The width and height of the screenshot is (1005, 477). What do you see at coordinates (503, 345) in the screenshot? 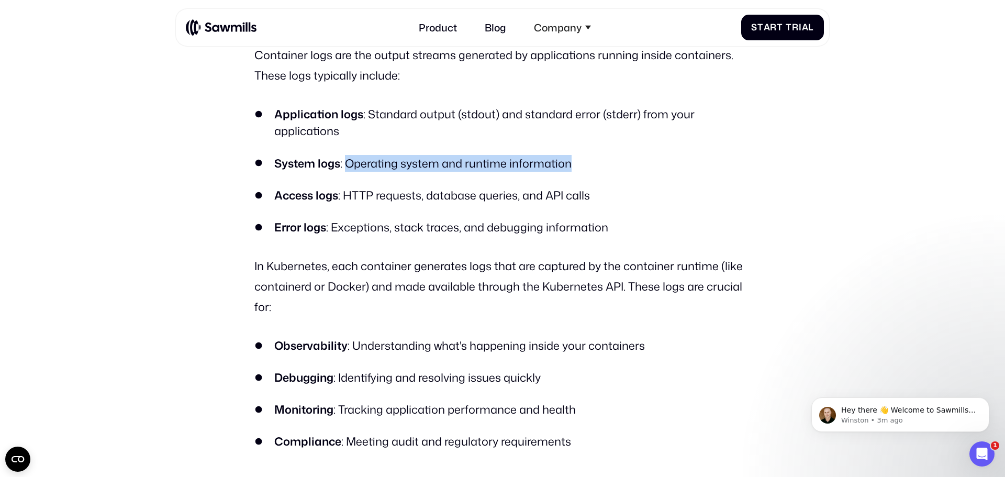
I see `li: : Understanding what's happening inside your containers` at bounding box center [503, 345].